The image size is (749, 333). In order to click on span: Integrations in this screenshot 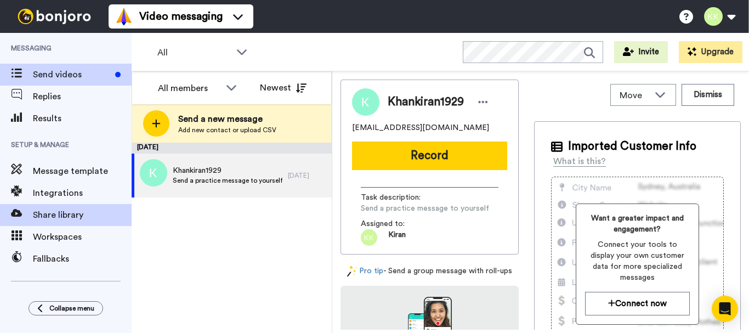, I will do `click(82, 193)`.